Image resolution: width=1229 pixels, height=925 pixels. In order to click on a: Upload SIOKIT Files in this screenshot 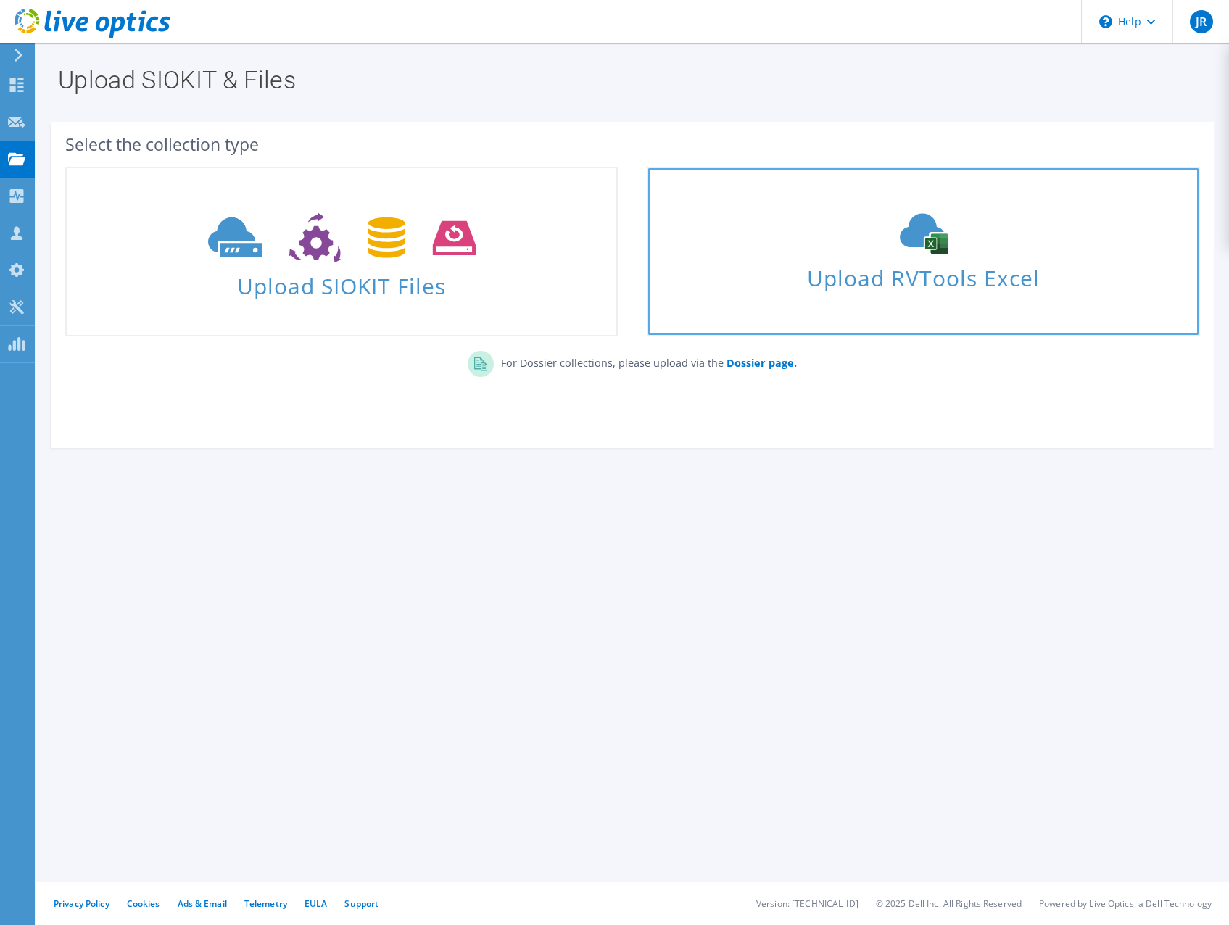, I will do `click(342, 252)`.